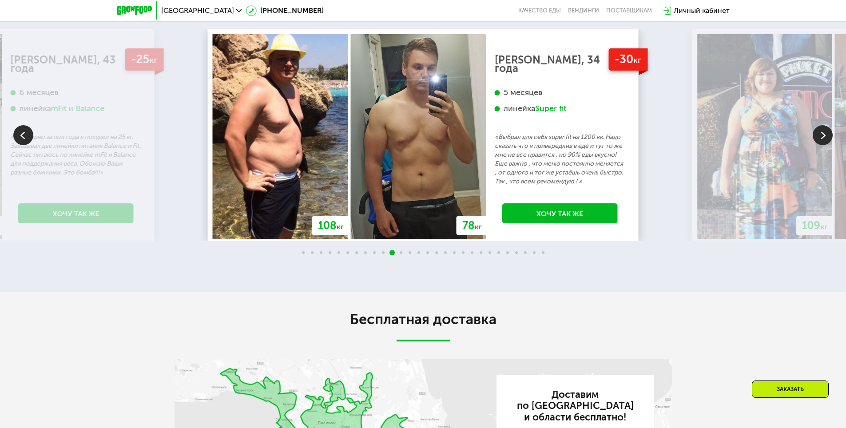  Describe the element at coordinates (551, 108) in the screenshot. I see `div: Super fit` at that location.